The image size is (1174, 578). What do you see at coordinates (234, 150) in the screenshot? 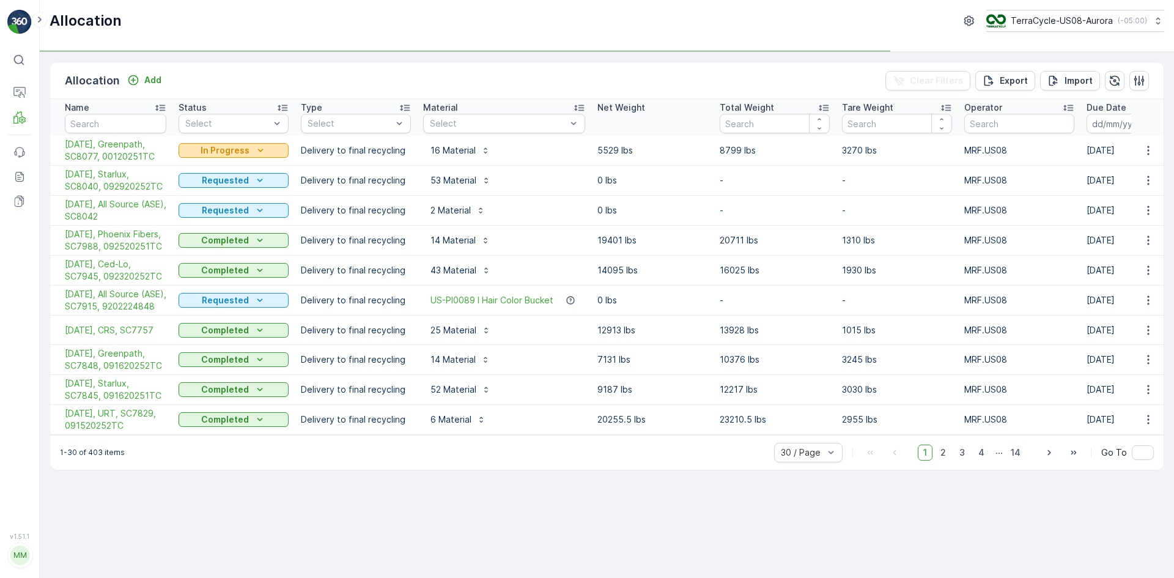
I see `button: In Progress` at bounding box center [234, 150].